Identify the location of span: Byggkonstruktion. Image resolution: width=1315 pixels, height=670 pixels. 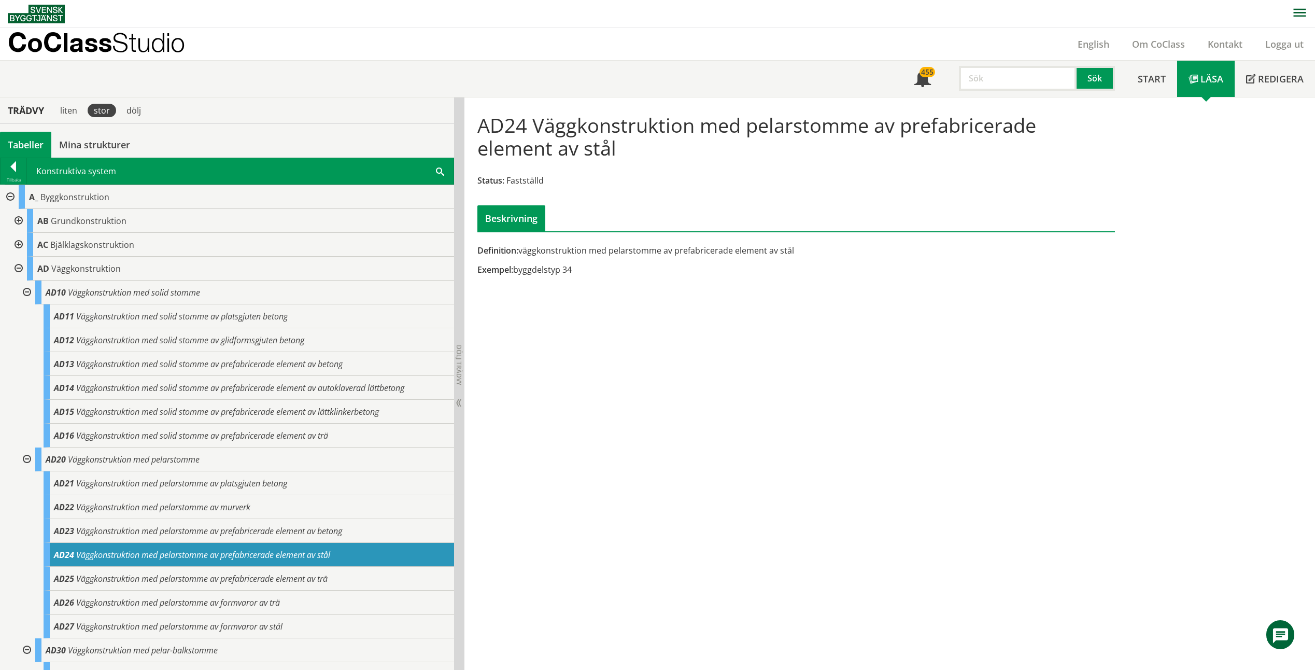
(75, 197).